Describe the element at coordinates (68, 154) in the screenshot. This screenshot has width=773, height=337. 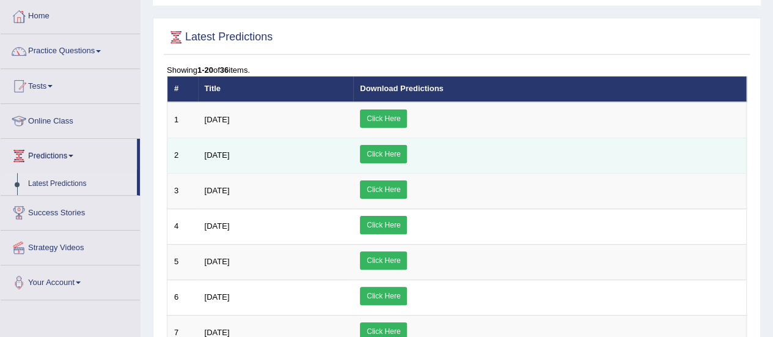
I see `a: Predictions` at that location.